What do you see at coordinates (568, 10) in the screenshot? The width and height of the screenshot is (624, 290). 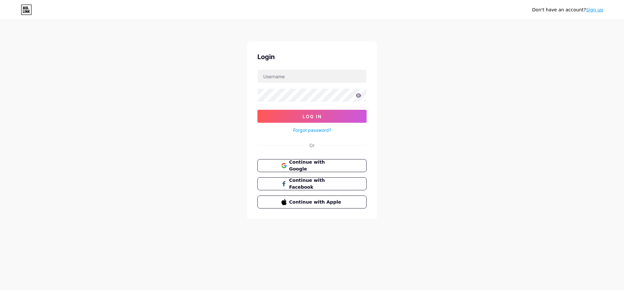 I see `div: Don't have an account?` at bounding box center [568, 10].